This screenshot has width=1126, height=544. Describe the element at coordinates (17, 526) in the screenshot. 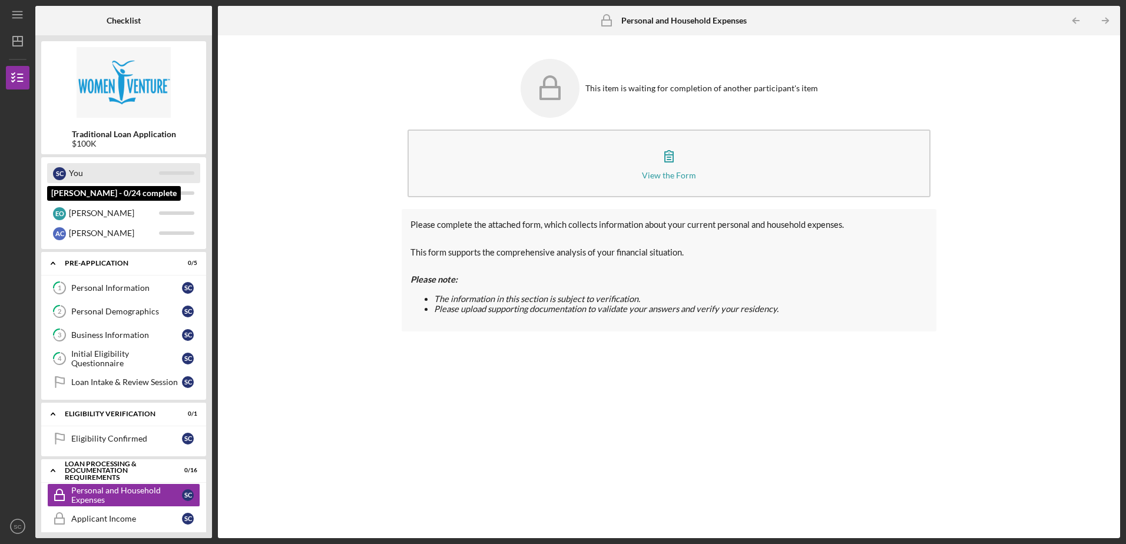

I see `text: SC` at that location.